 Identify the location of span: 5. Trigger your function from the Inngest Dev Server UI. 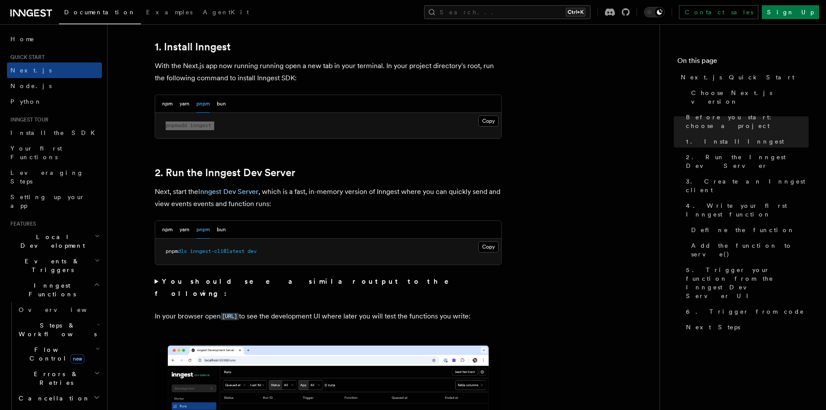
(747, 283).